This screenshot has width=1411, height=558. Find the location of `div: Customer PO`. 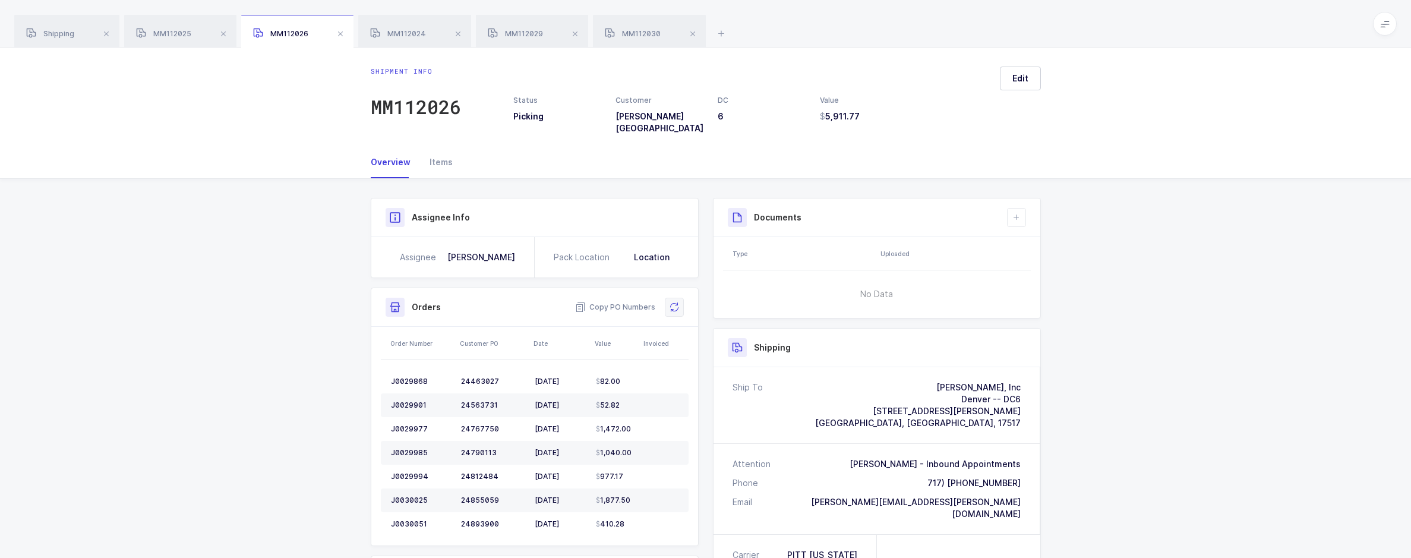

div: Customer PO is located at coordinates (493, 343).